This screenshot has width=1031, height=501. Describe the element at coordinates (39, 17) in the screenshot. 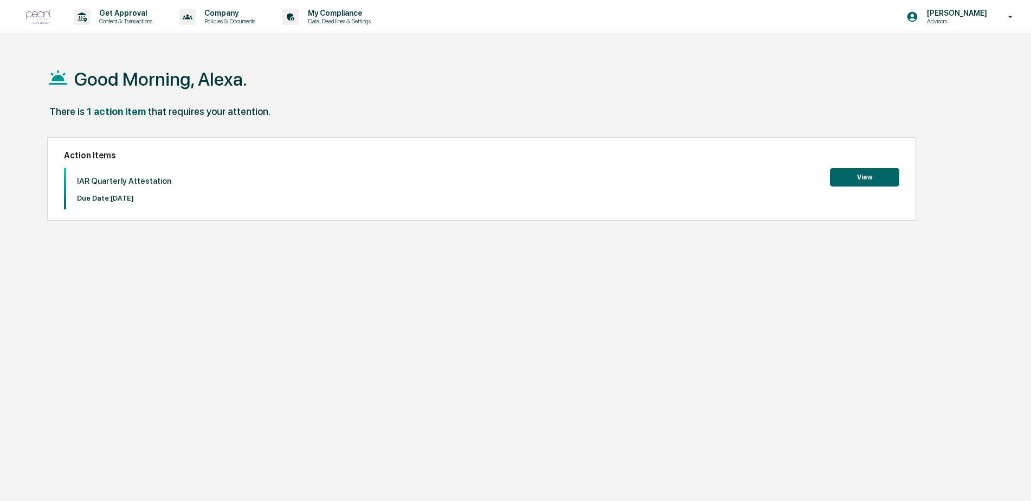

I see `img: logo` at that location.